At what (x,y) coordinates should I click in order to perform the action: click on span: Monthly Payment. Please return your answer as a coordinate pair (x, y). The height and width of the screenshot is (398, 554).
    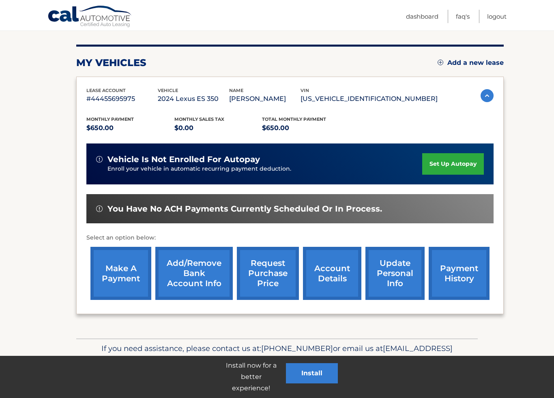
    Looking at the image, I should click on (110, 119).